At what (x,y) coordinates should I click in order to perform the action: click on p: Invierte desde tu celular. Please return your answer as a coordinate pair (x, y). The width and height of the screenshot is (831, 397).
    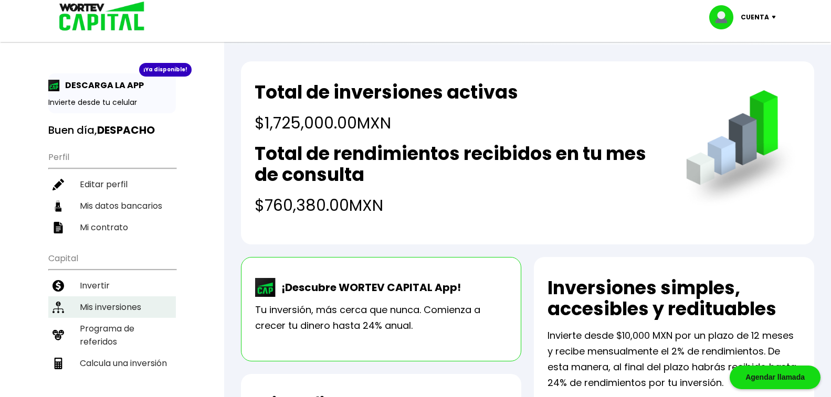
    Looking at the image, I should click on (112, 102).